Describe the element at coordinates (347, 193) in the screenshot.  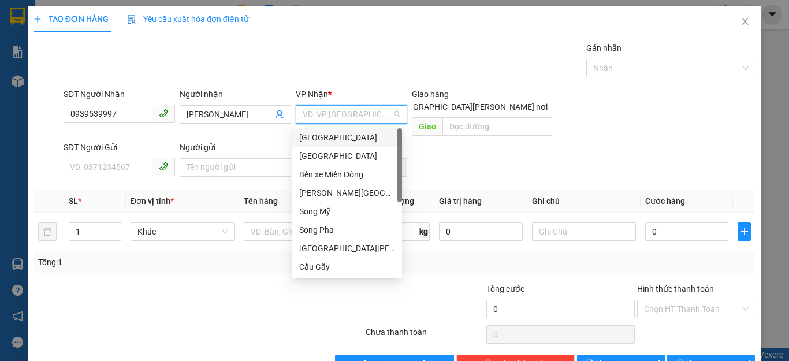
I see `div: Quảng Sơn` at that location.